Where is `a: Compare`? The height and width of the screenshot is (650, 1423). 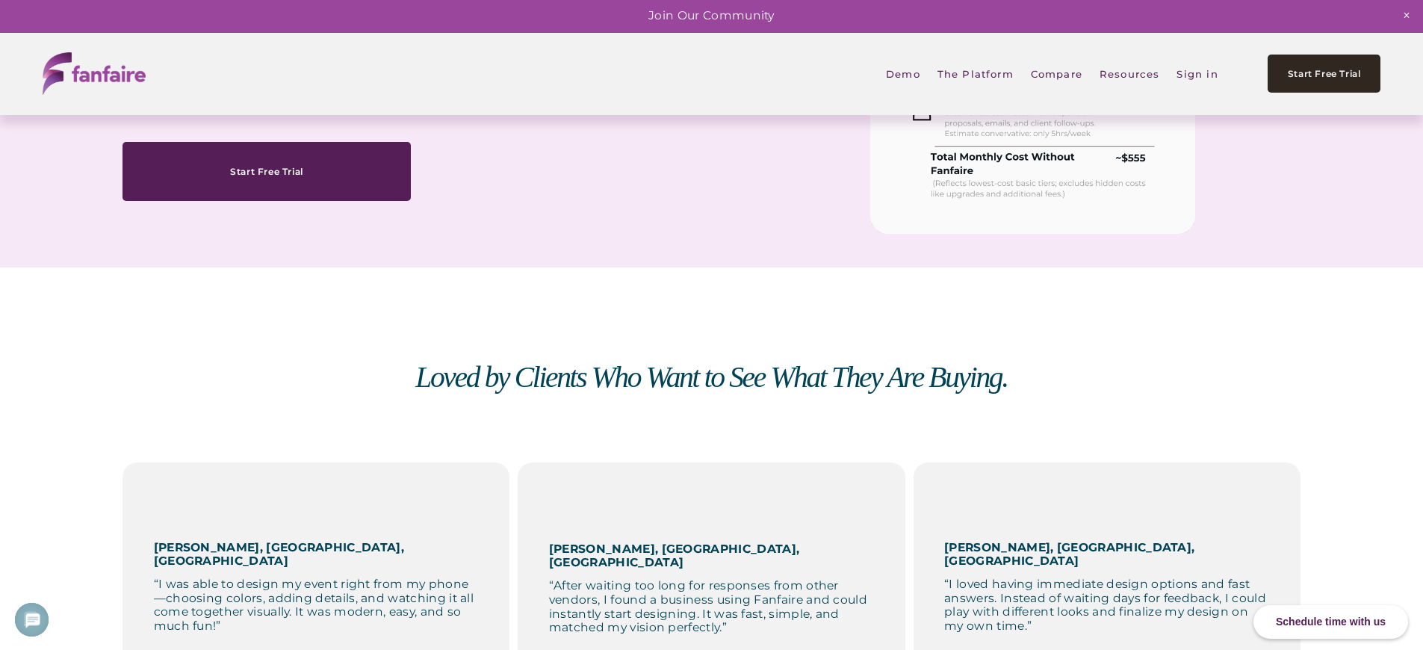
a: Compare is located at coordinates (1056, 73).